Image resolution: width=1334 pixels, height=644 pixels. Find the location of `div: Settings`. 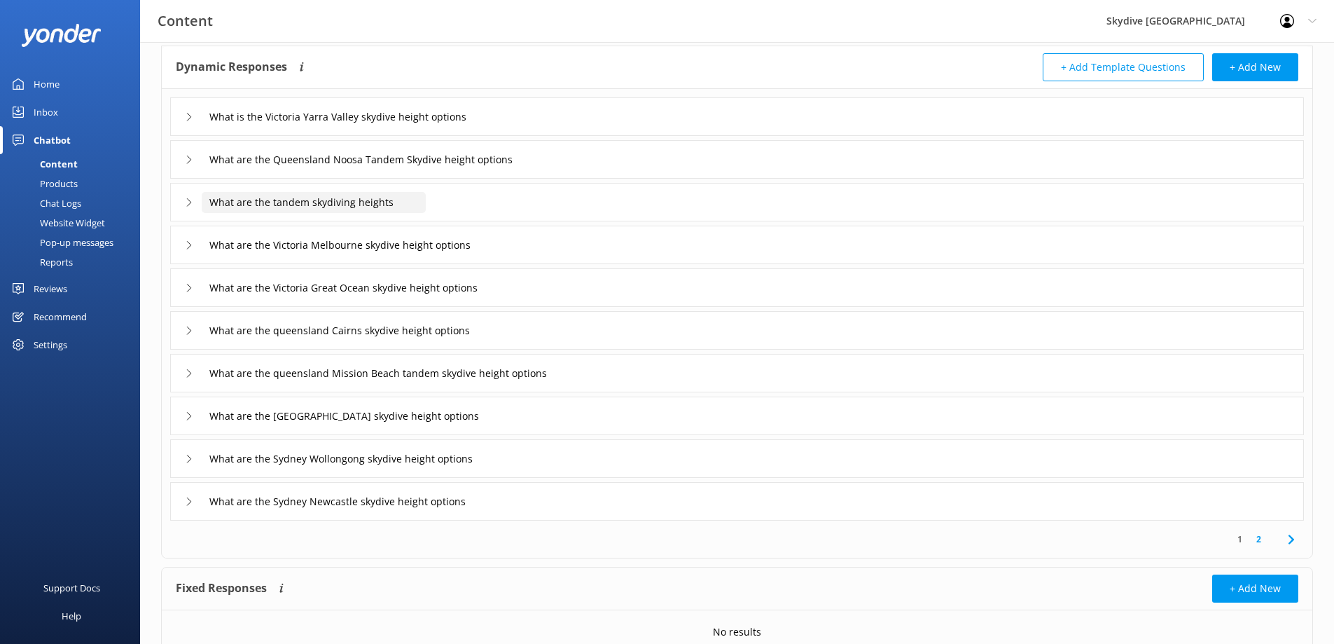

div: Settings is located at coordinates (50, 345).